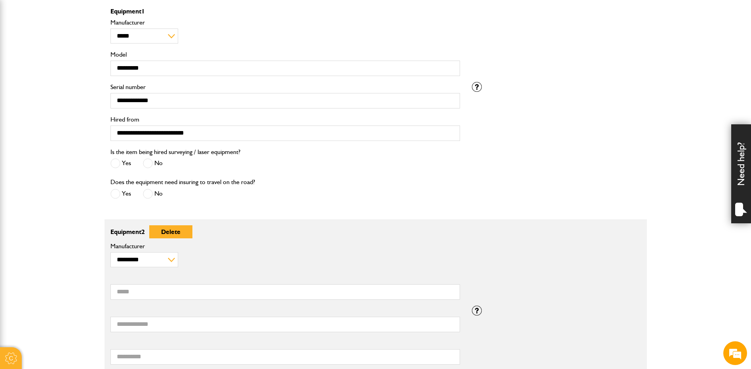  What do you see at coordinates (23, 50) in the screenshot?
I see `img: d_20077148190_company_1631870298795_20077148190` at bounding box center [23, 50].